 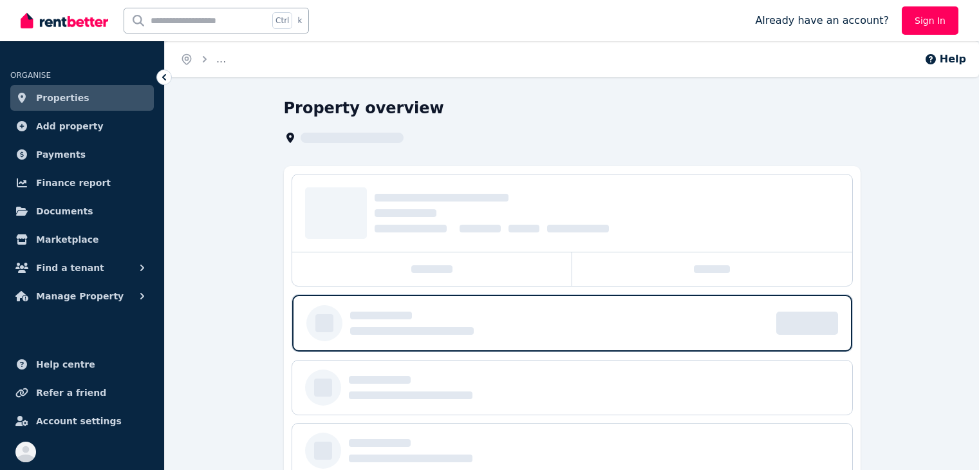 I want to click on a: Sign In, so click(x=930, y=21).